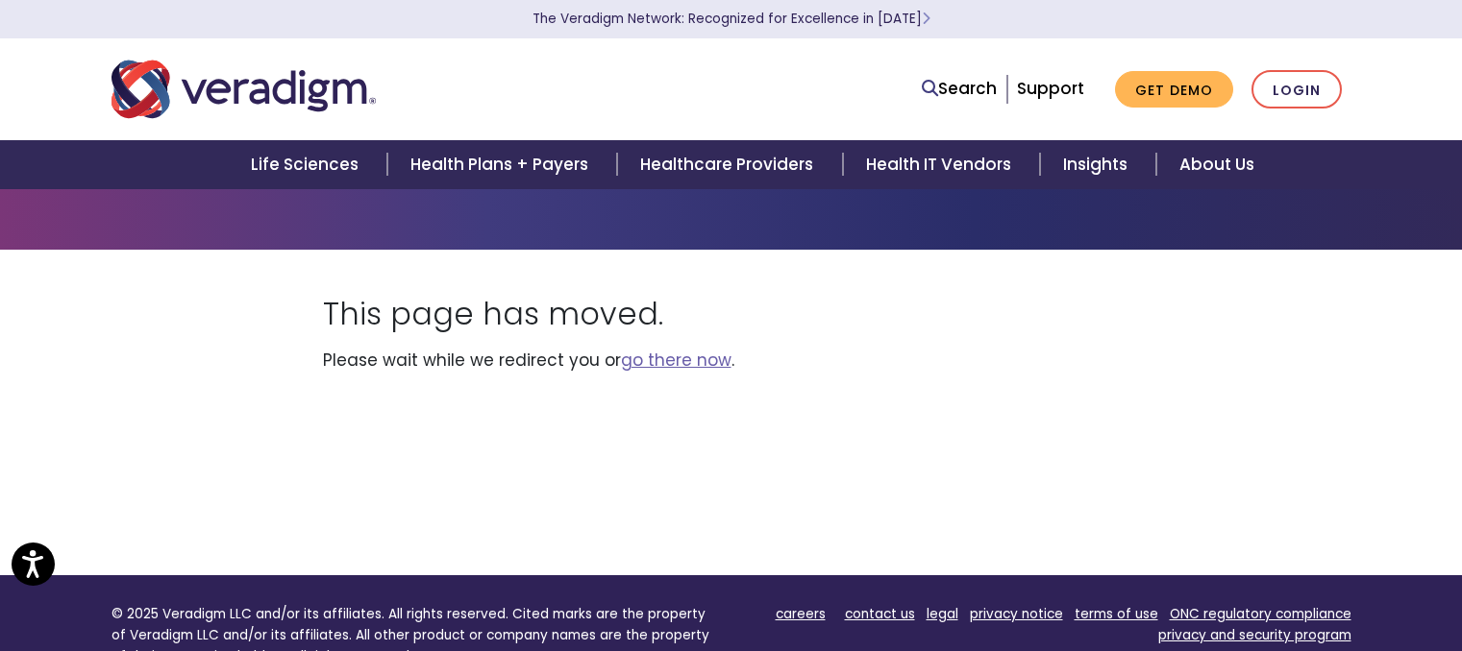 This screenshot has width=1462, height=651. Describe the element at coordinates (1260, 614) in the screenshot. I see `a: ONC regulatory compliance` at that location.